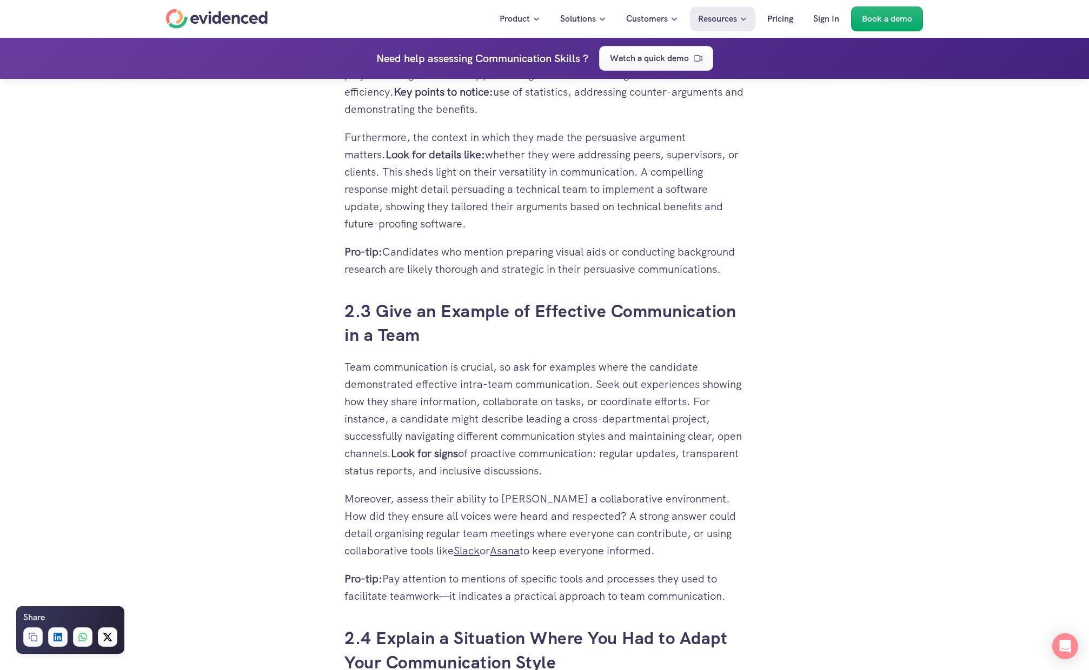  Describe the element at coordinates (1065, 647) in the screenshot. I see `div: Open Intercom Messenger` at that location.